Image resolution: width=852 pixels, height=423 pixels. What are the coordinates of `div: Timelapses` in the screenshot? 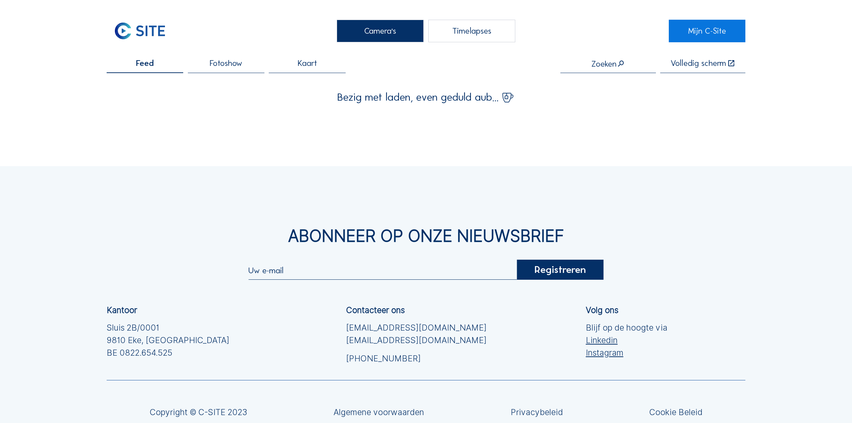 It's located at (472, 31).